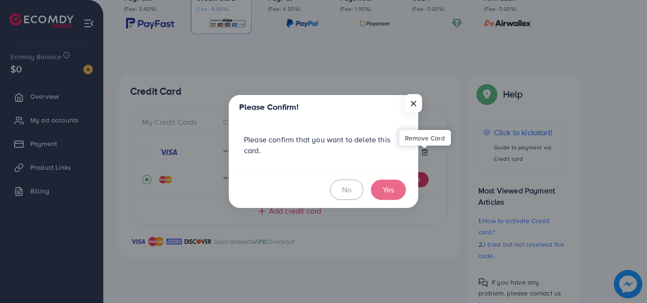 The image size is (647, 303). I want to click on div: Remove Card, so click(425, 138).